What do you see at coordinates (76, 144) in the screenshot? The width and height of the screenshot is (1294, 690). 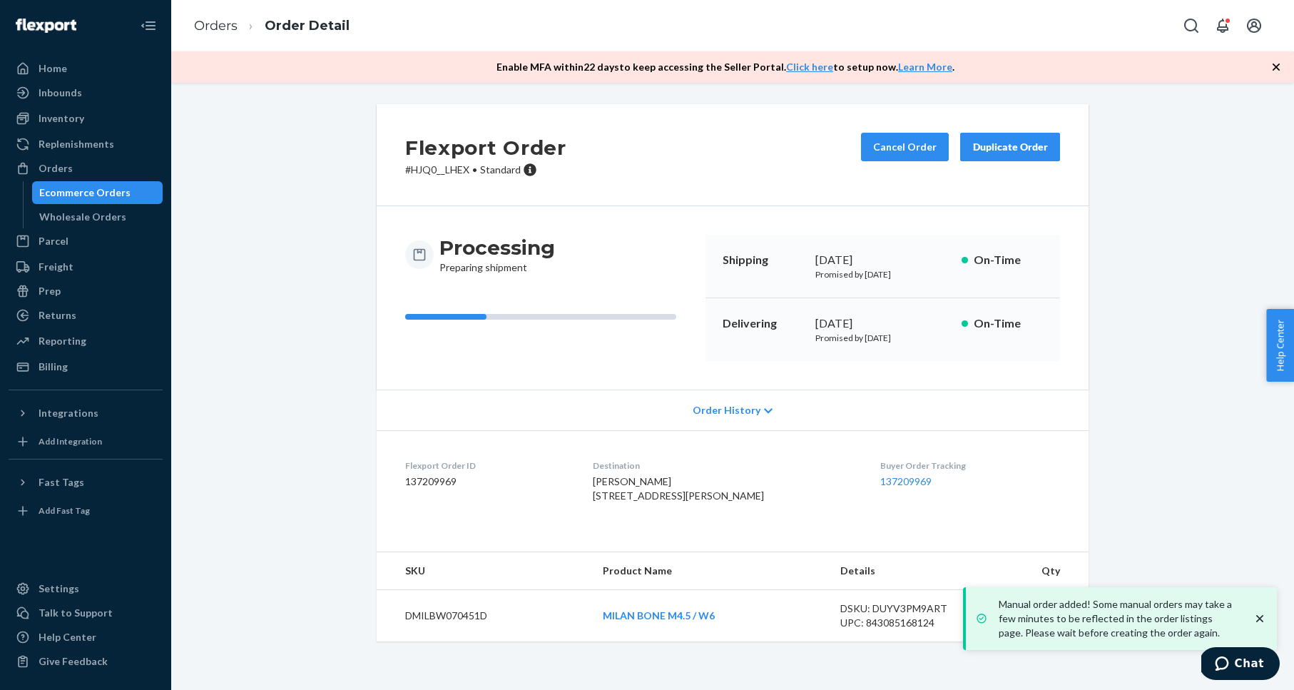 I see `div: Replenishments` at bounding box center [76, 144].